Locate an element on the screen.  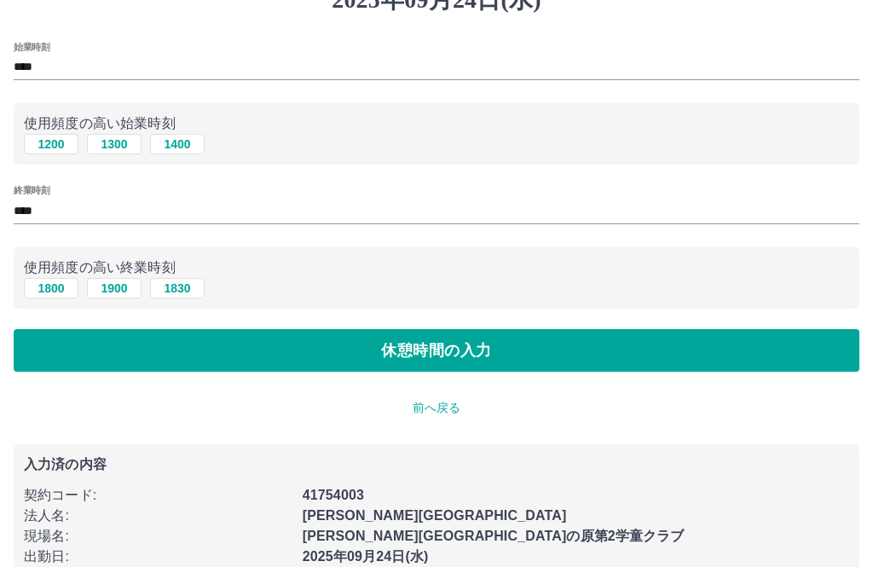
b: 2025年09月24日(水) is located at coordinates (366, 556).